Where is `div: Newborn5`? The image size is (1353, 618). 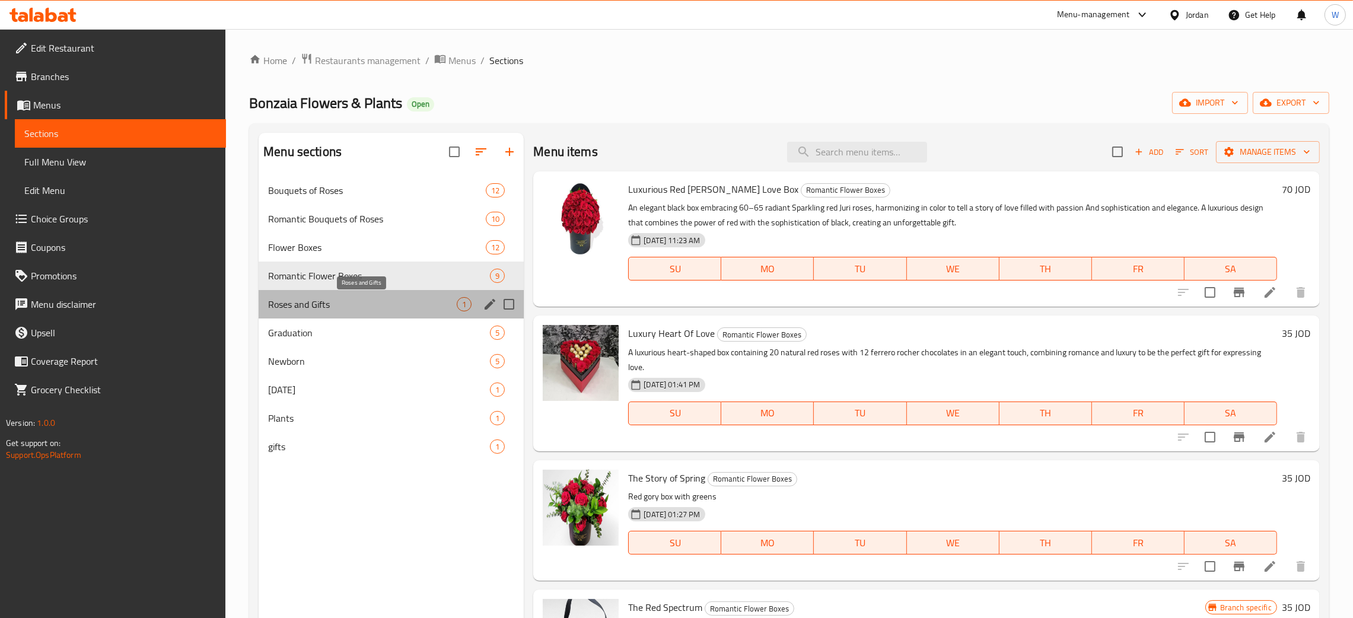
div: Newborn5 is located at coordinates (391, 361).